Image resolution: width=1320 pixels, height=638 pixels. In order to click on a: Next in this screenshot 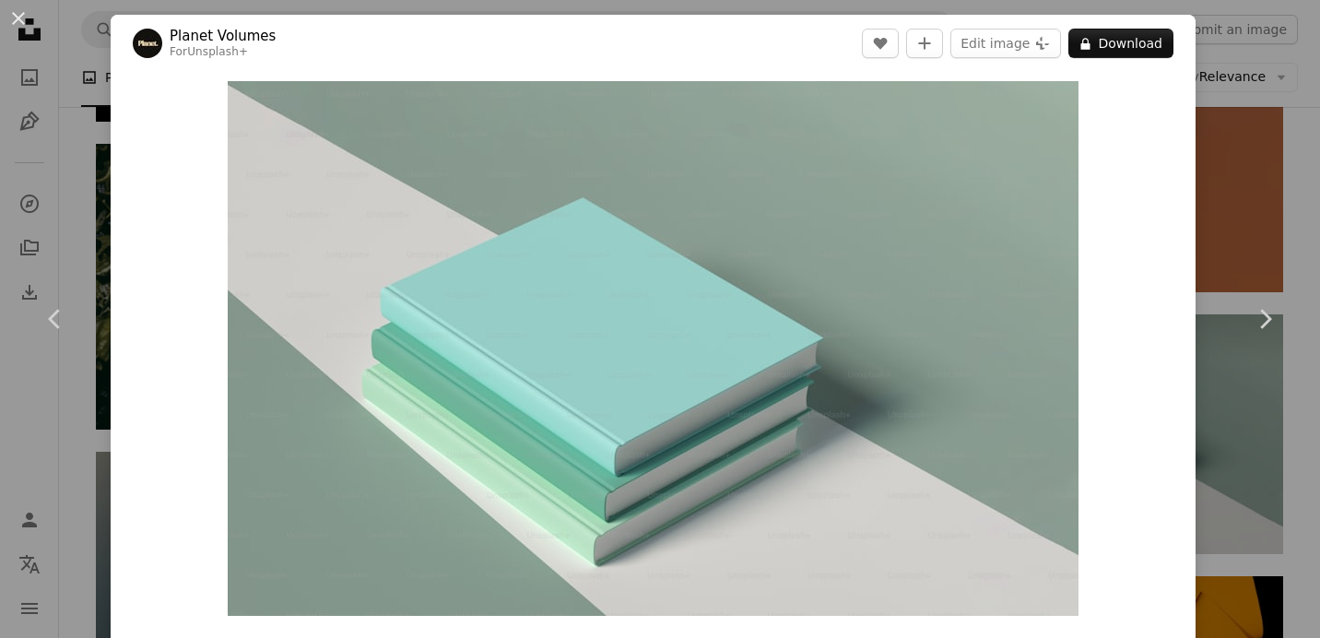, I will do `click(1264, 319)`.